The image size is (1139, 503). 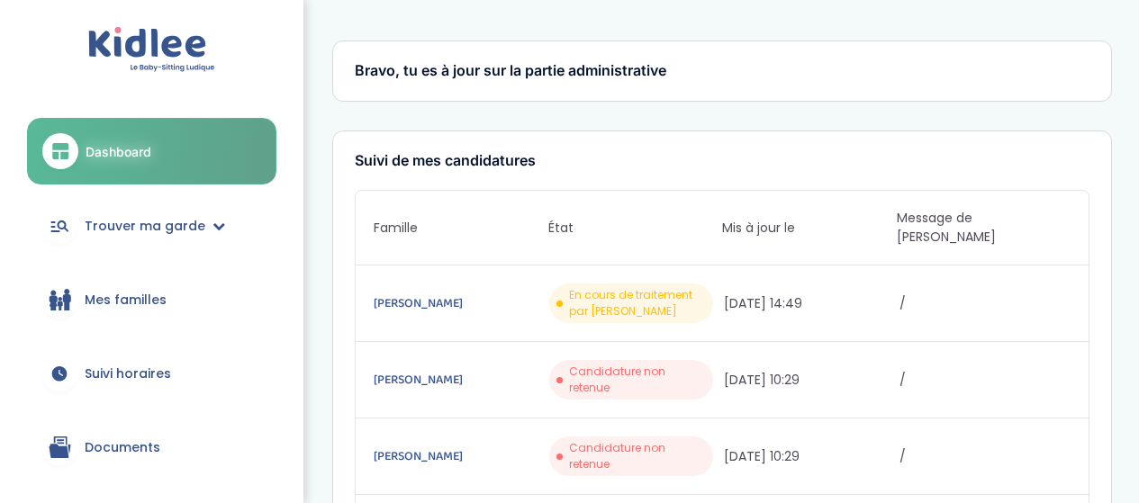 What do you see at coordinates (460, 228) in the screenshot?
I see `span: Famille` at bounding box center [460, 228].